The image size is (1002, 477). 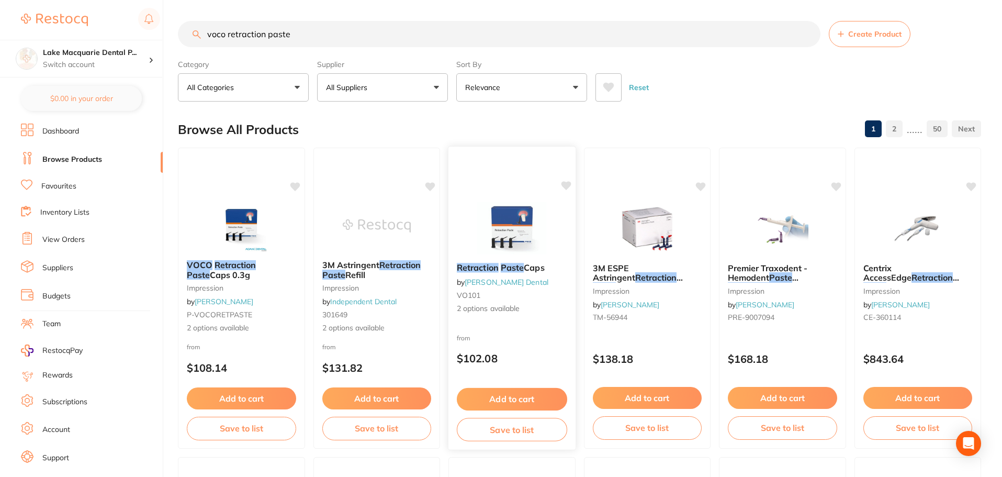 What do you see at coordinates (363, 301) in the screenshot?
I see `a: Independent Dental` at bounding box center [363, 301].